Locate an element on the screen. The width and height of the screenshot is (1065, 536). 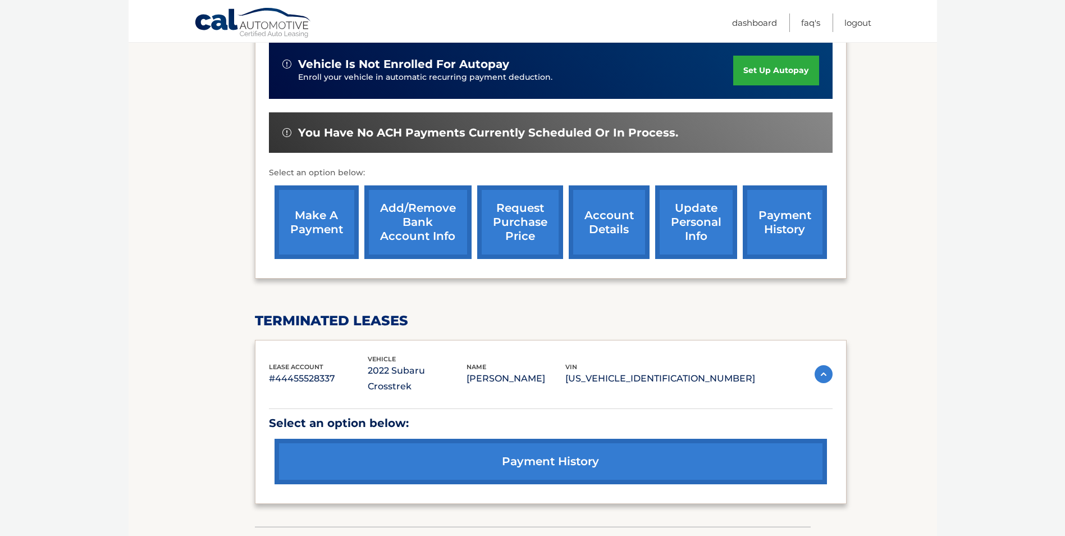
a: request purchase price is located at coordinates (520, 222).